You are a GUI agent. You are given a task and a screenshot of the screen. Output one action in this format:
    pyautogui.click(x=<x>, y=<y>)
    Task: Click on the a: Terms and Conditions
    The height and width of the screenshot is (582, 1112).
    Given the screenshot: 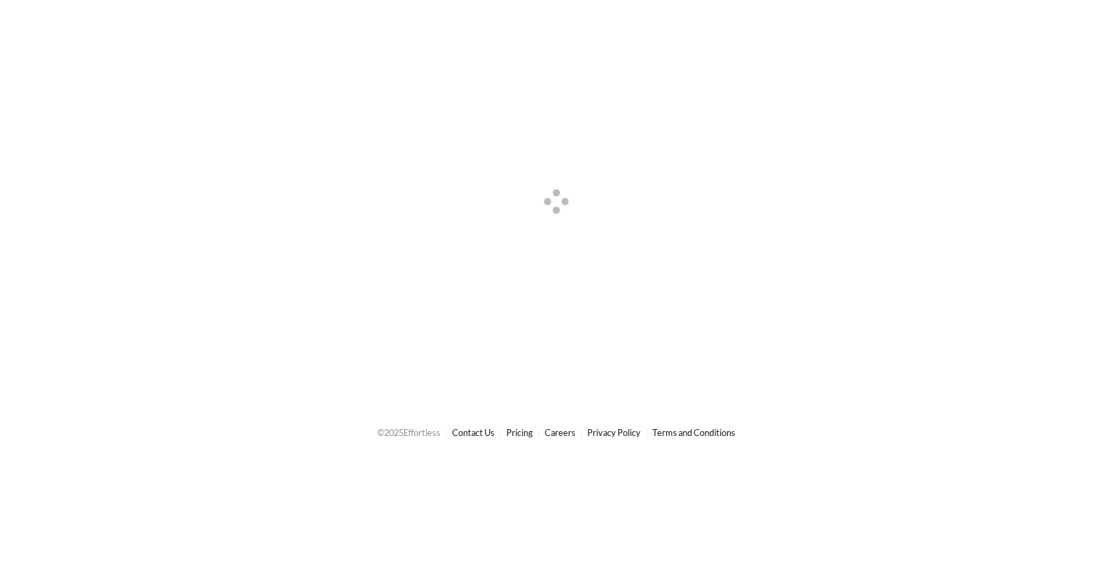 What is the action you would take?
    pyautogui.click(x=693, y=433)
    